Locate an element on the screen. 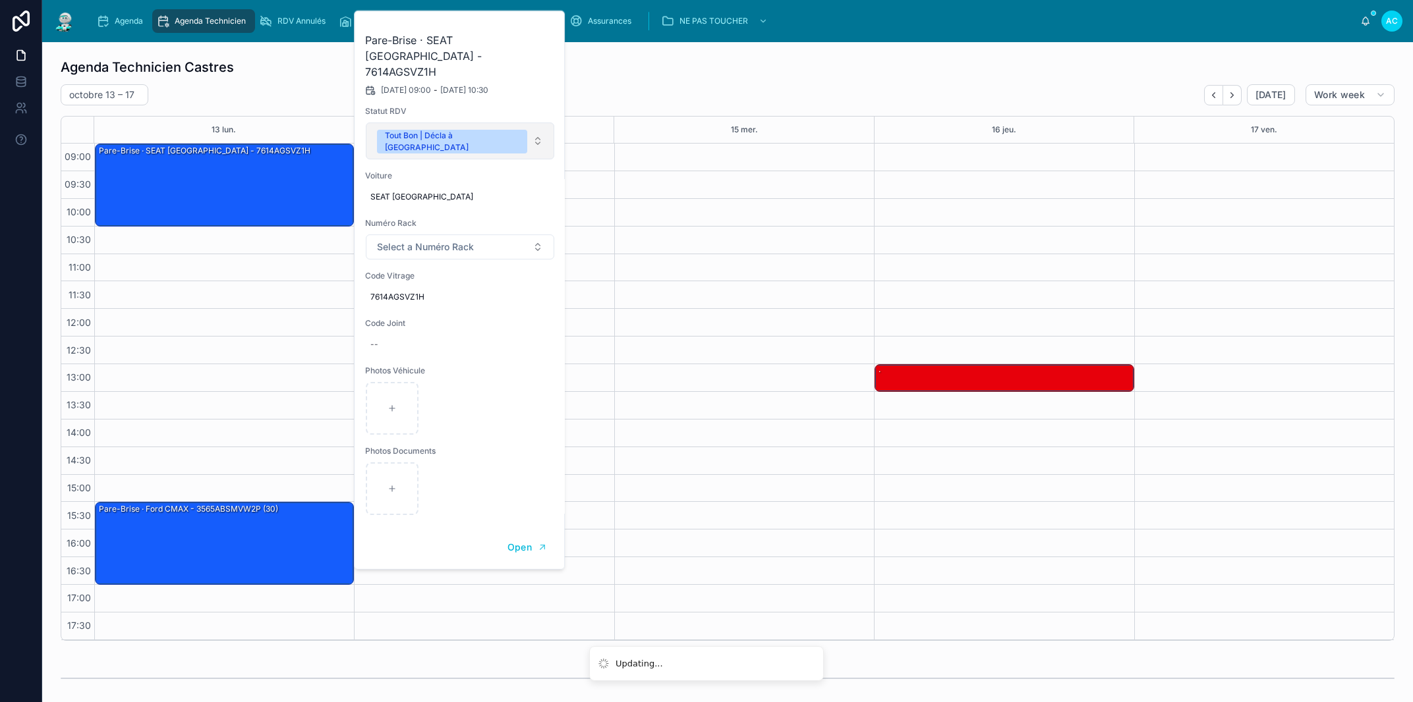 The width and height of the screenshot is (1413, 702). span: Open is located at coordinates (519, 547).